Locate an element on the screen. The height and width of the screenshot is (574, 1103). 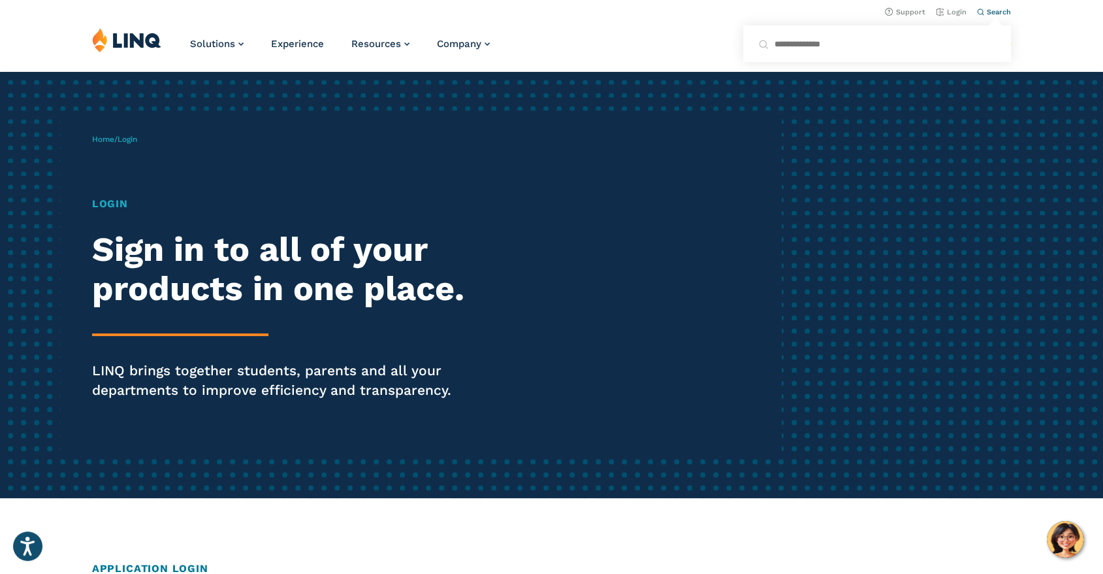
img: LINQ | K‑12 Software is located at coordinates (127, 40).